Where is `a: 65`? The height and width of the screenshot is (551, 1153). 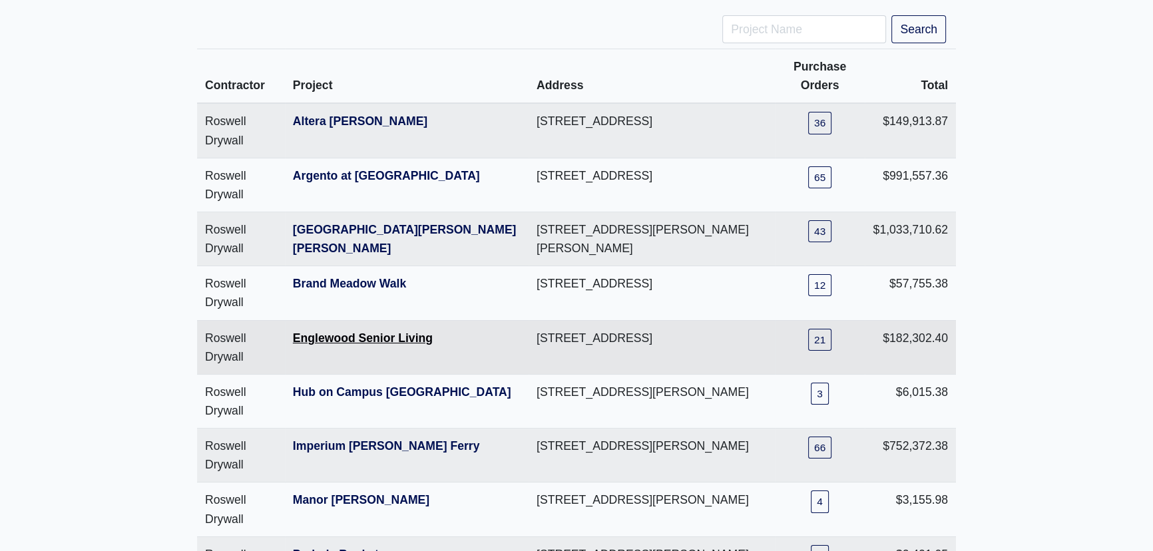 a: 65 is located at coordinates (820, 177).